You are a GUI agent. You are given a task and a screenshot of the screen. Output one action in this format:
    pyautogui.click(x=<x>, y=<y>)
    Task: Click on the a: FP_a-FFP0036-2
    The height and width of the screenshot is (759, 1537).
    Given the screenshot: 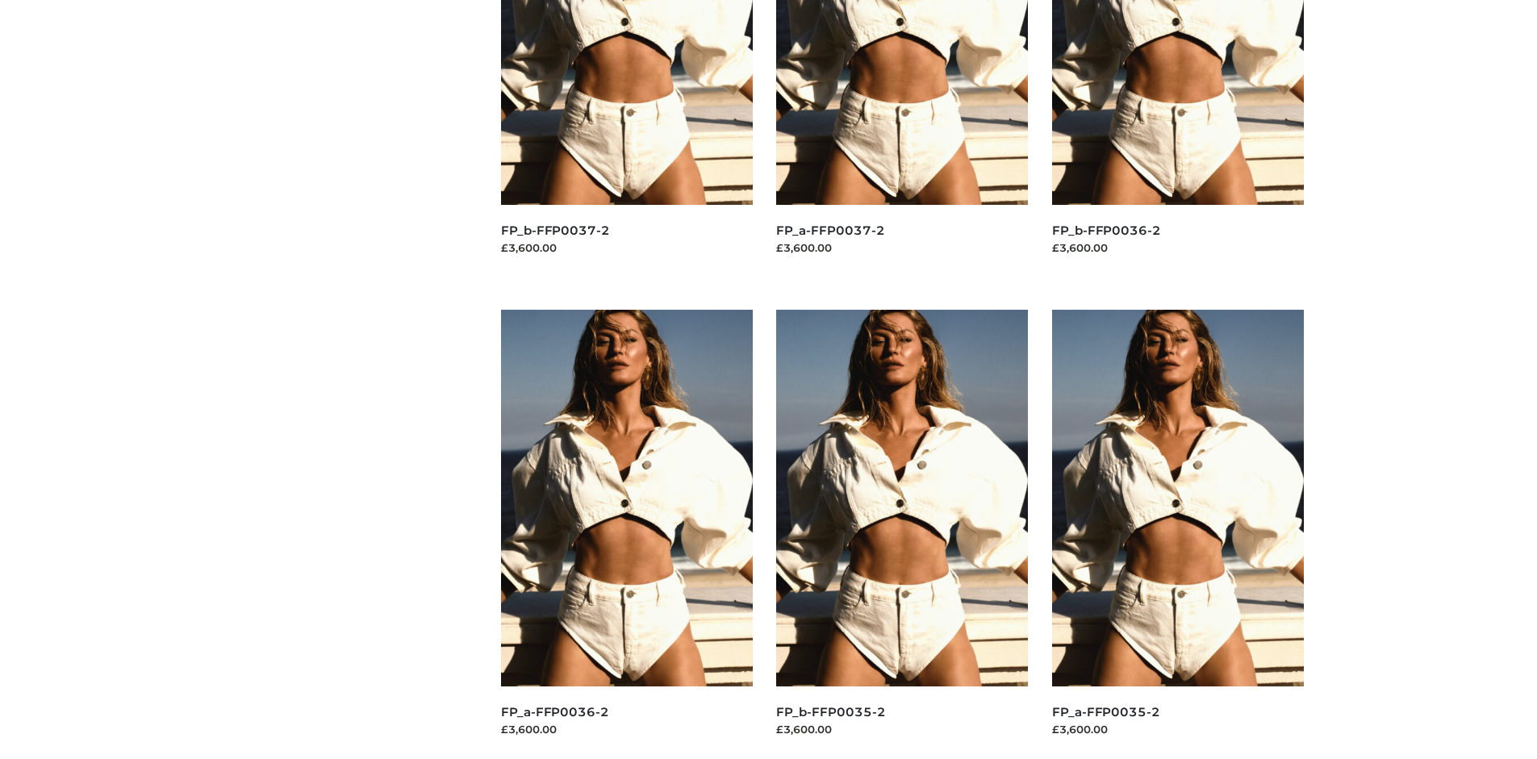 What is the action you would take?
    pyautogui.click(x=555, y=712)
    